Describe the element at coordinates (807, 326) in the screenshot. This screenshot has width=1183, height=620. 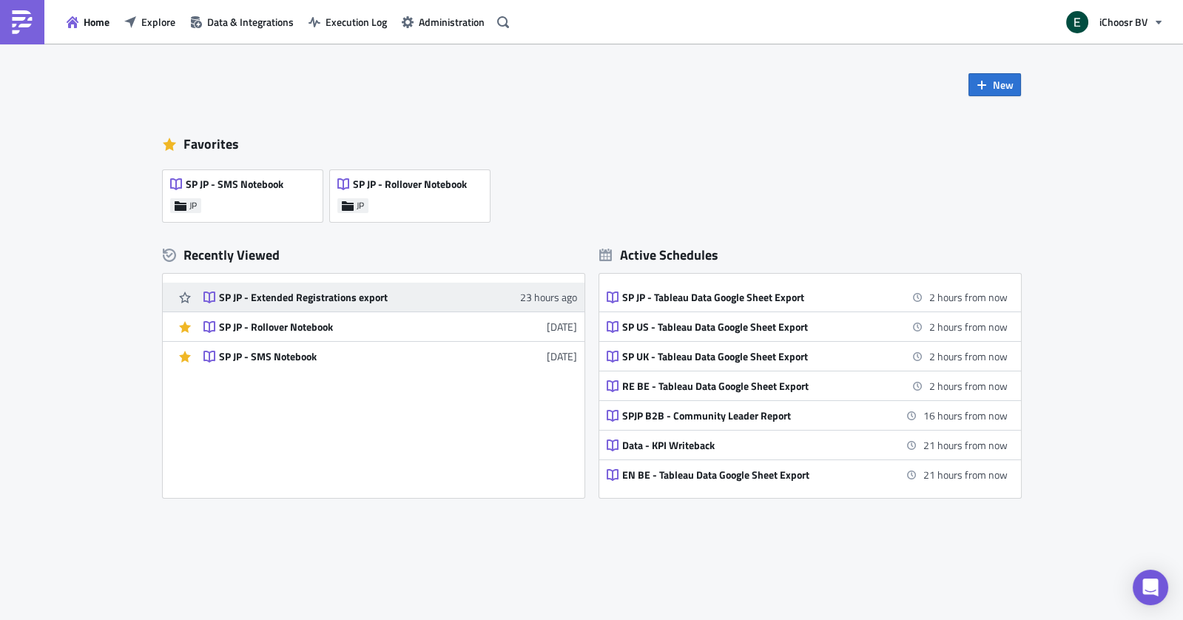
I see `a: SP US - Tableau Data Google Sheet Export2 hours from now` at that location.